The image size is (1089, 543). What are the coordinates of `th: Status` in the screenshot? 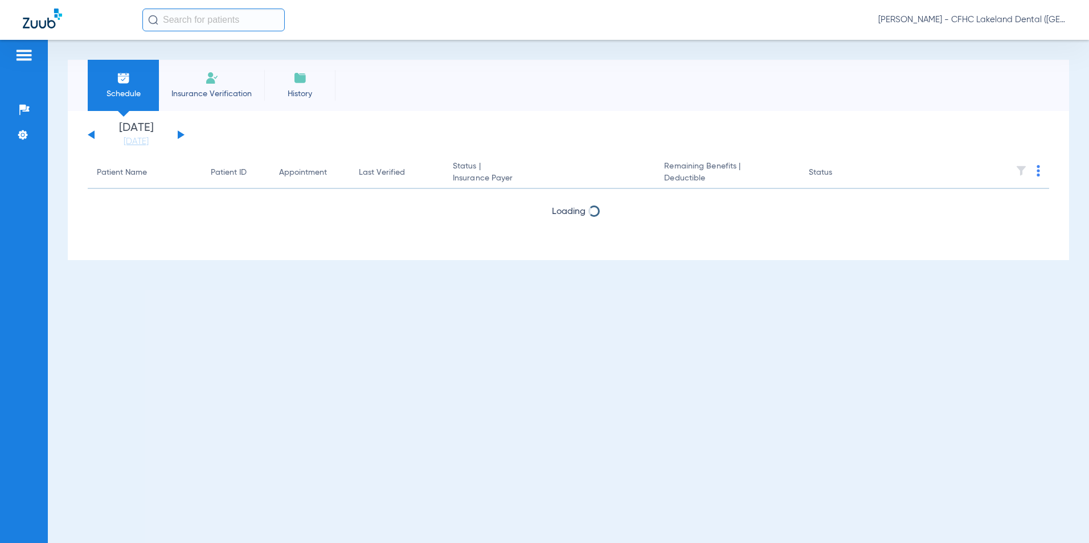 It's located at (837, 173).